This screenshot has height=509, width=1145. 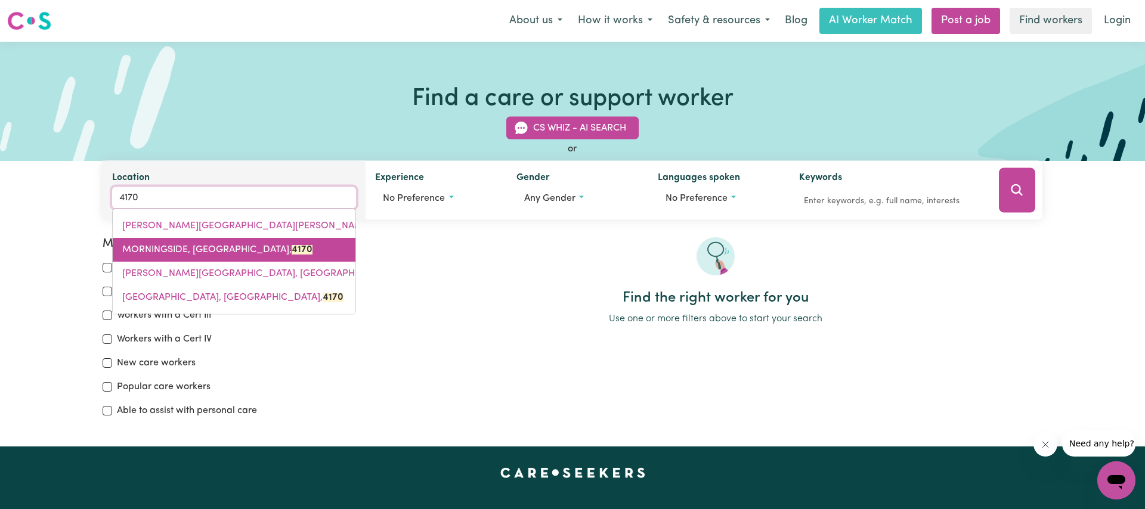 I want to click on a: Blog, so click(x=796, y=21).